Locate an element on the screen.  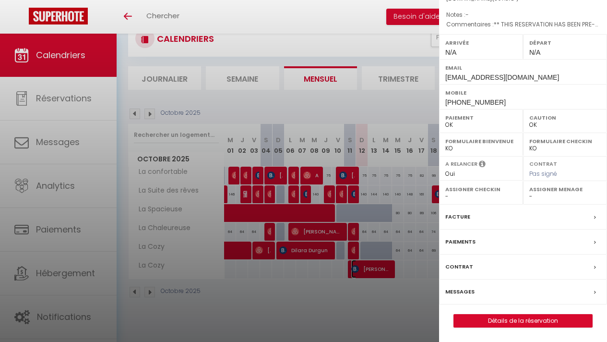
label: Email is located at coordinates (523, 68).